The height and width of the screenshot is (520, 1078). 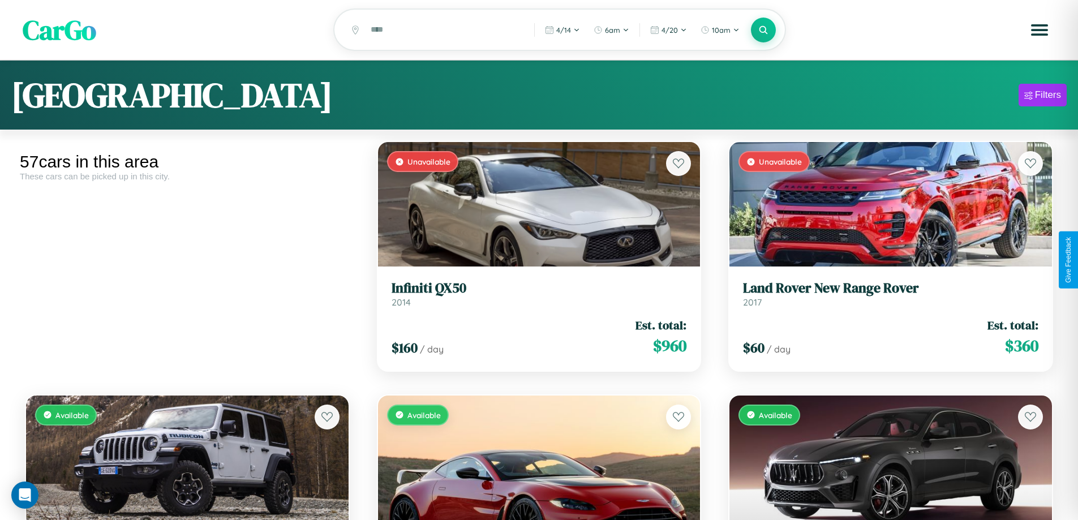 What do you see at coordinates (1048, 95) in the screenshot?
I see `div: Filters` at bounding box center [1048, 95].